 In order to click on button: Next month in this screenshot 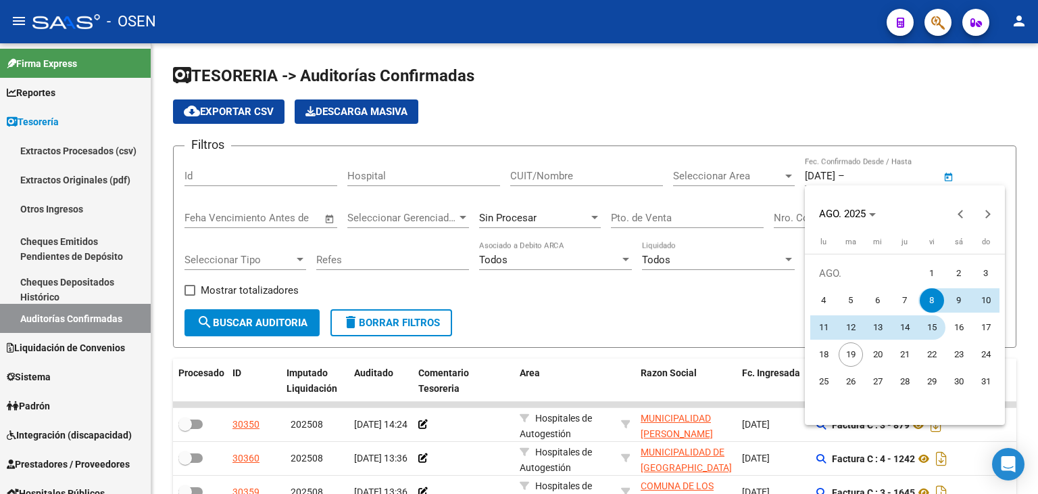, I will do `click(988, 214)`.